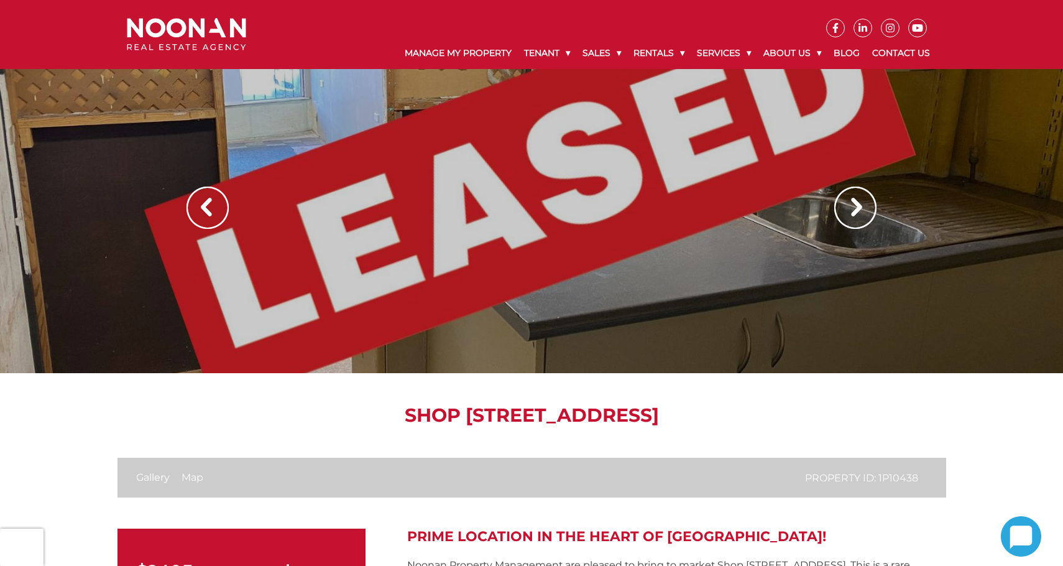 This screenshot has height=566, width=1063. What do you see at coordinates (192, 477) in the screenshot?
I see `a: Map` at bounding box center [192, 477].